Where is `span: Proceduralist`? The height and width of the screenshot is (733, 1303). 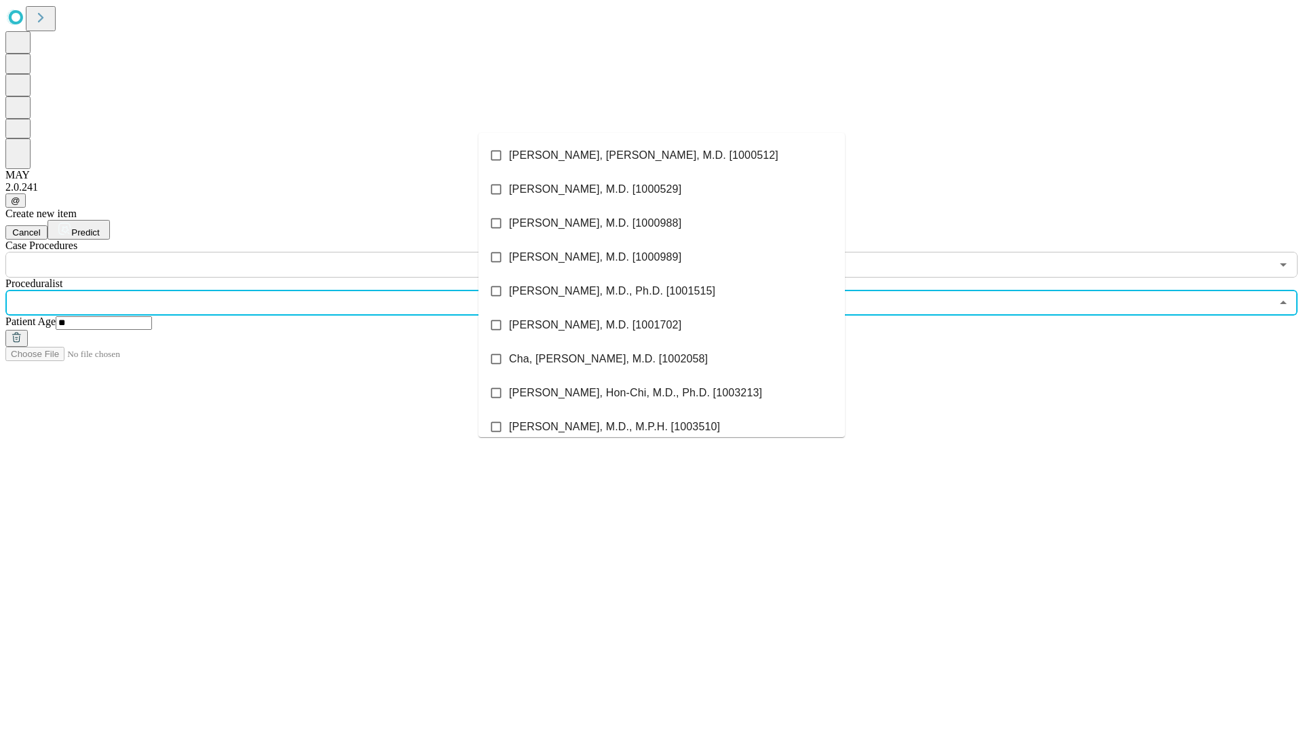
span: Proceduralist is located at coordinates (34, 283).